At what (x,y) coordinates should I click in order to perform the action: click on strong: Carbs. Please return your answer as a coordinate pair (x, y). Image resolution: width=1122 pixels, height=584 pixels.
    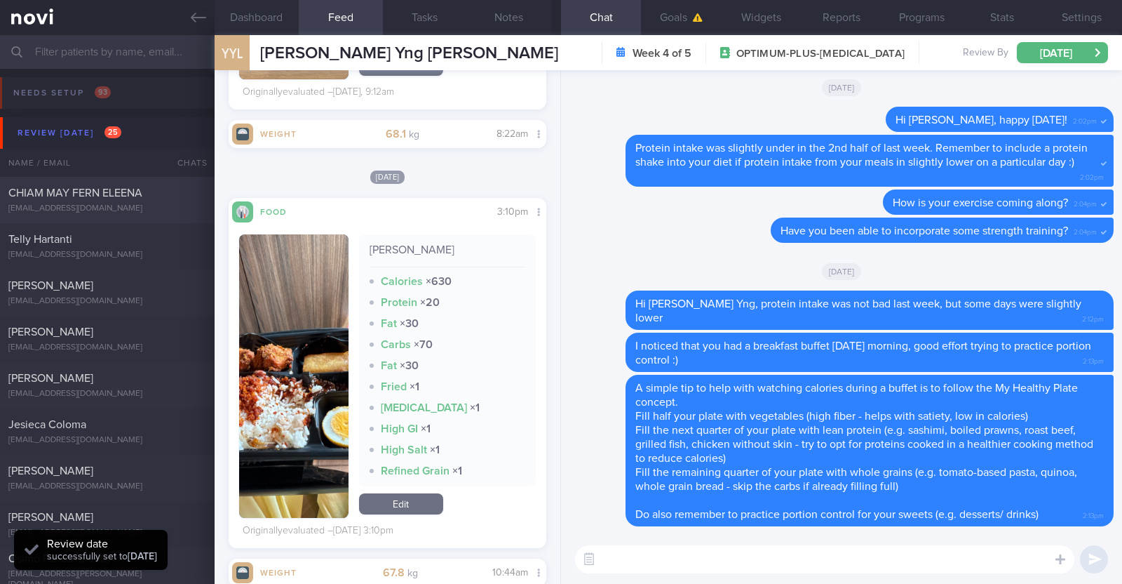
    Looking at the image, I should click on (396, 344).